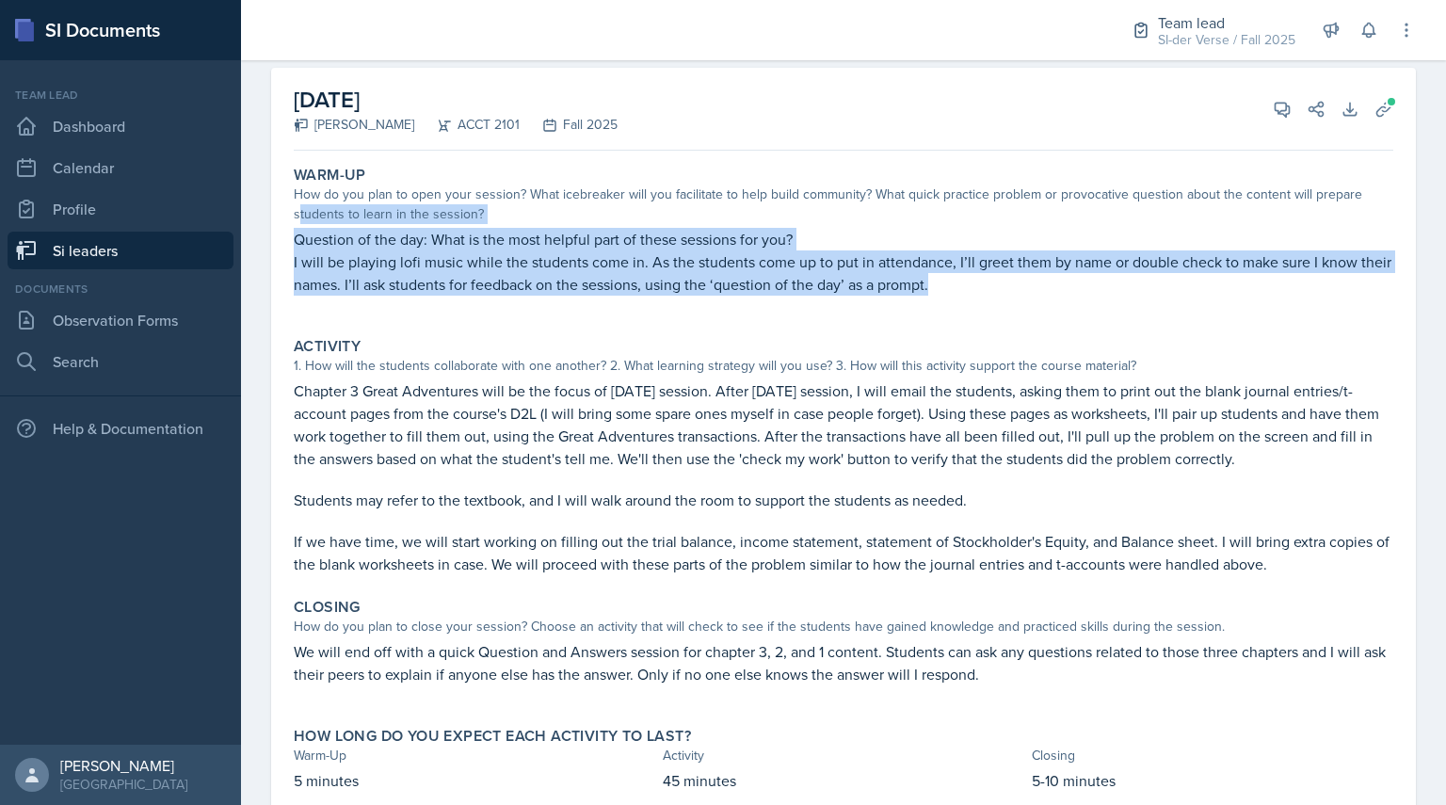 The image size is (1446, 805). What do you see at coordinates (493, 736) in the screenshot?
I see `label: How long do you expect each activity to last?` at bounding box center [493, 736].